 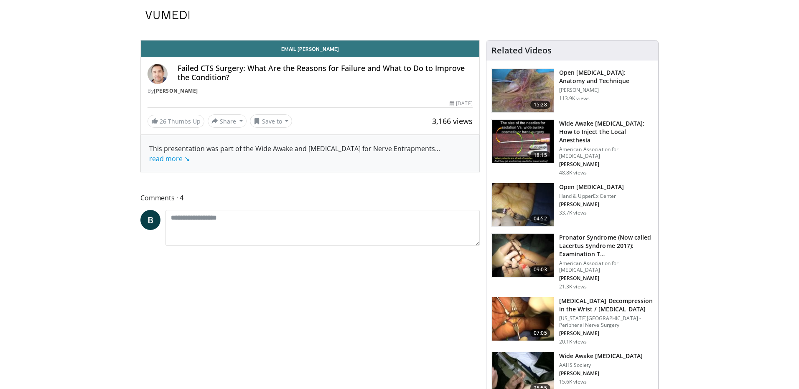 What do you see at coordinates (523, 91) in the screenshot?
I see `img: Bindra_-_open_carpal_tunnel_2.png.150x105_q85_crop-smart_upscale.jpg` at bounding box center [523, 91].